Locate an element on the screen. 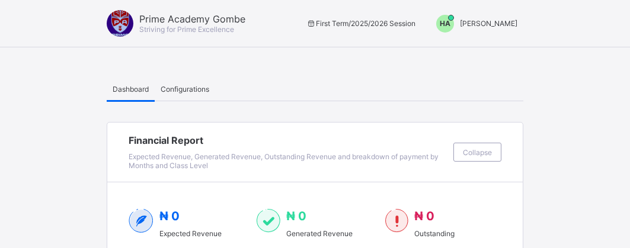 The width and height of the screenshot is (630, 248). span: Expected Revenue is located at coordinates (190, 233).